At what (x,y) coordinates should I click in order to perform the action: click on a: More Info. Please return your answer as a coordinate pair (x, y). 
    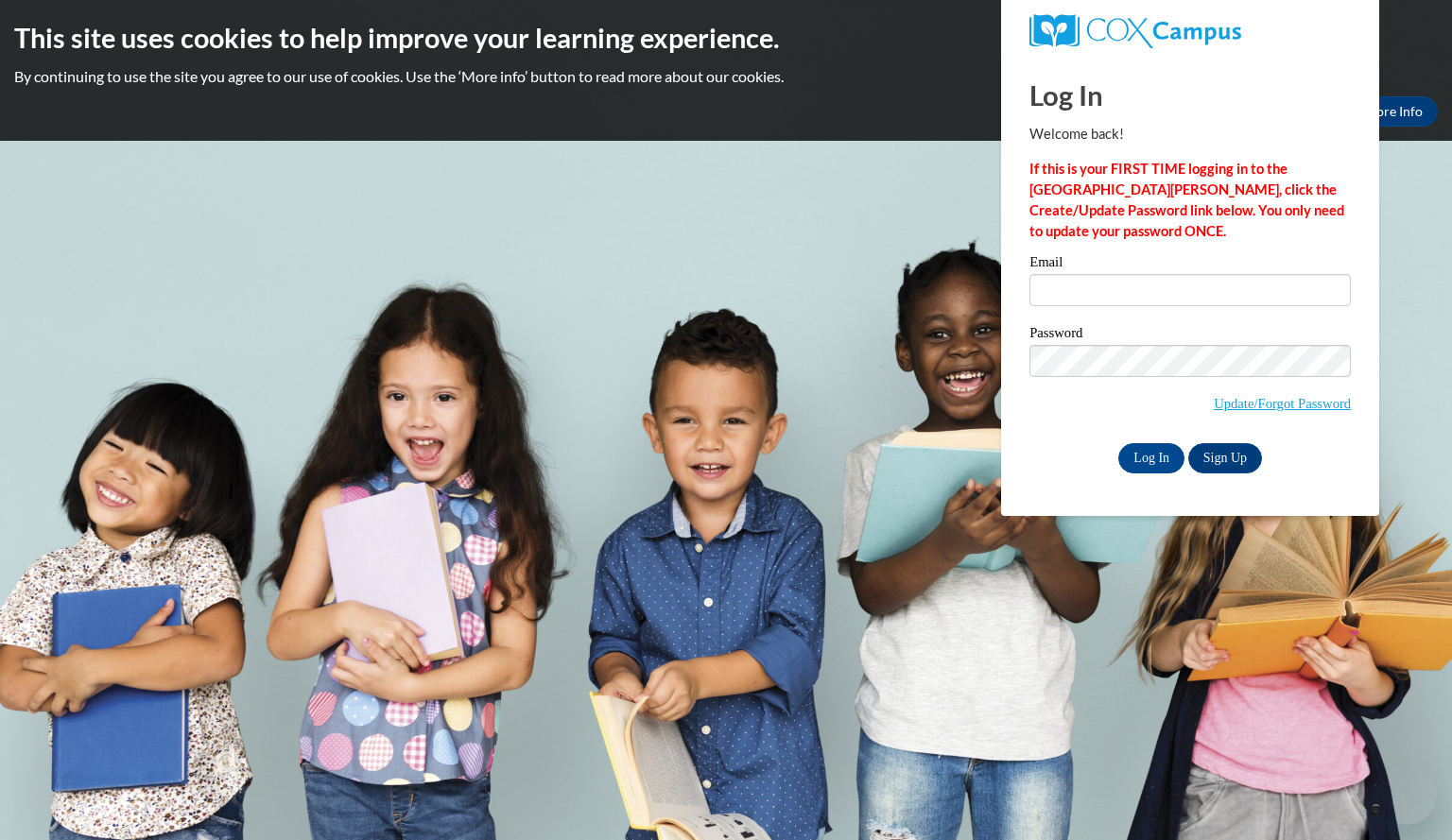
    Looking at the image, I should click on (1393, 112).